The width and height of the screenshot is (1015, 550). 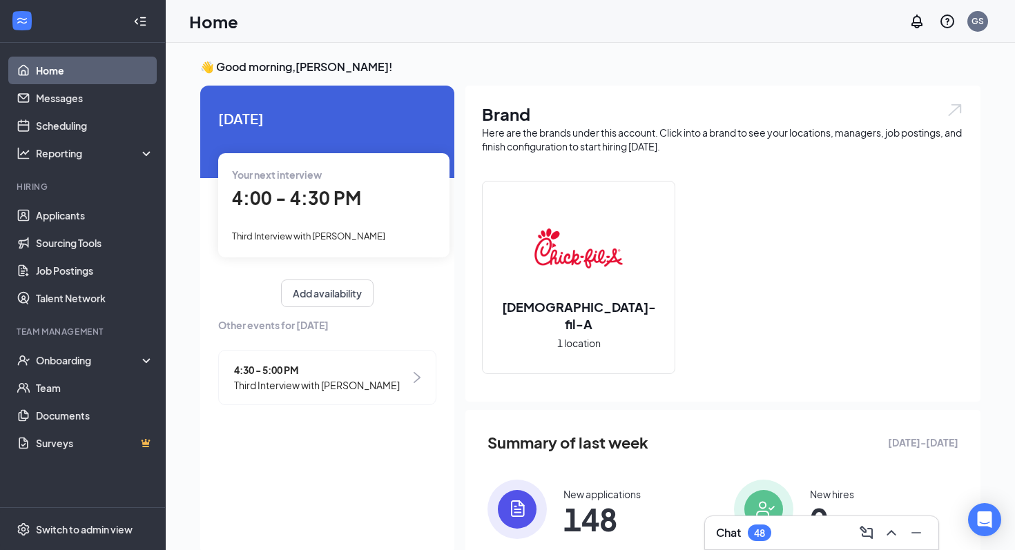 I want to click on svg: UserCheck, so click(x=23, y=360).